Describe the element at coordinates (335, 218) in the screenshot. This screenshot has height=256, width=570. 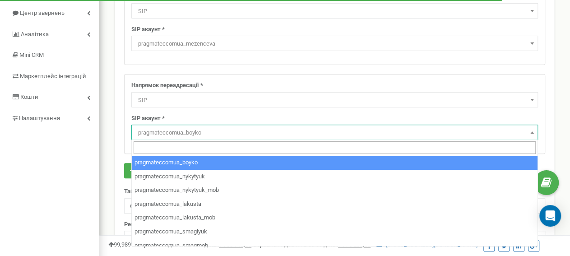
I see `li: pragmateccomua_lakusta_mob` at that location.